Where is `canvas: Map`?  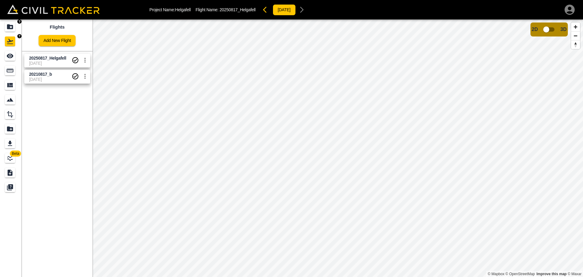 canvas: Map is located at coordinates (338, 148).